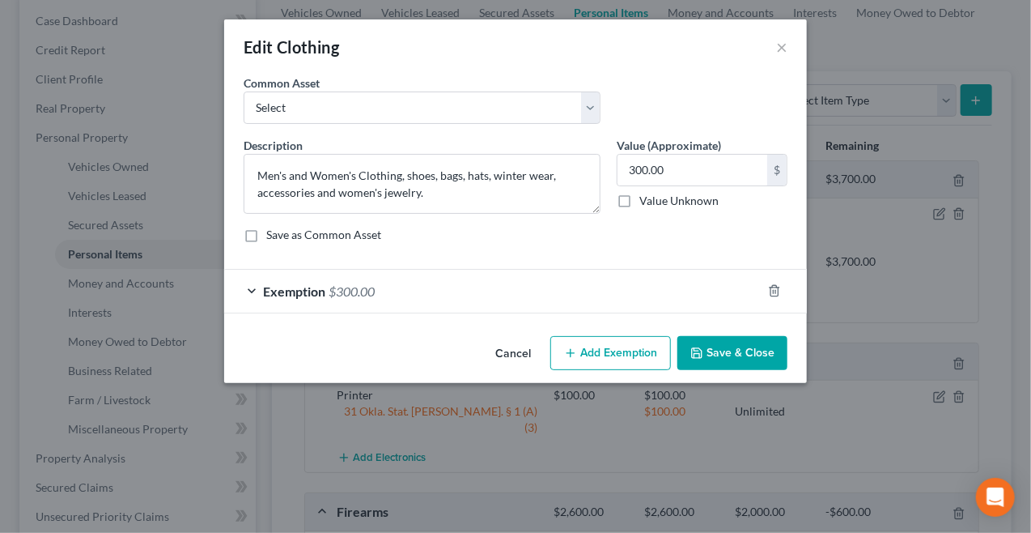 This screenshot has width=1031, height=533. Describe the element at coordinates (294, 291) in the screenshot. I see `span: Exemption` at that location.